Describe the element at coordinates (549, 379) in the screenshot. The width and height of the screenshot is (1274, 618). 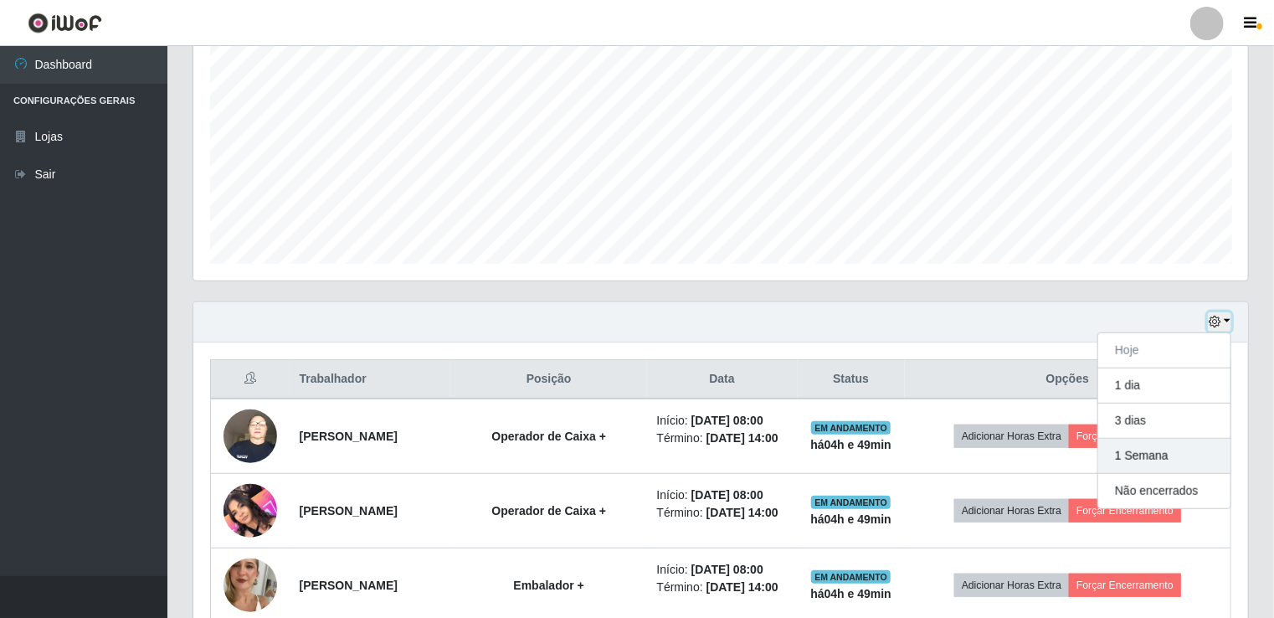
I see `th: Posição` at that location.